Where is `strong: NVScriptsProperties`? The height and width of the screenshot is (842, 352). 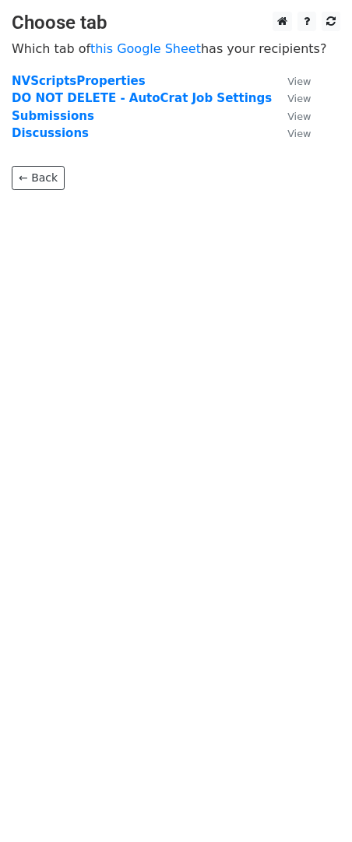
strong: NVScriptsProperties is located at coordinates (79, 81).